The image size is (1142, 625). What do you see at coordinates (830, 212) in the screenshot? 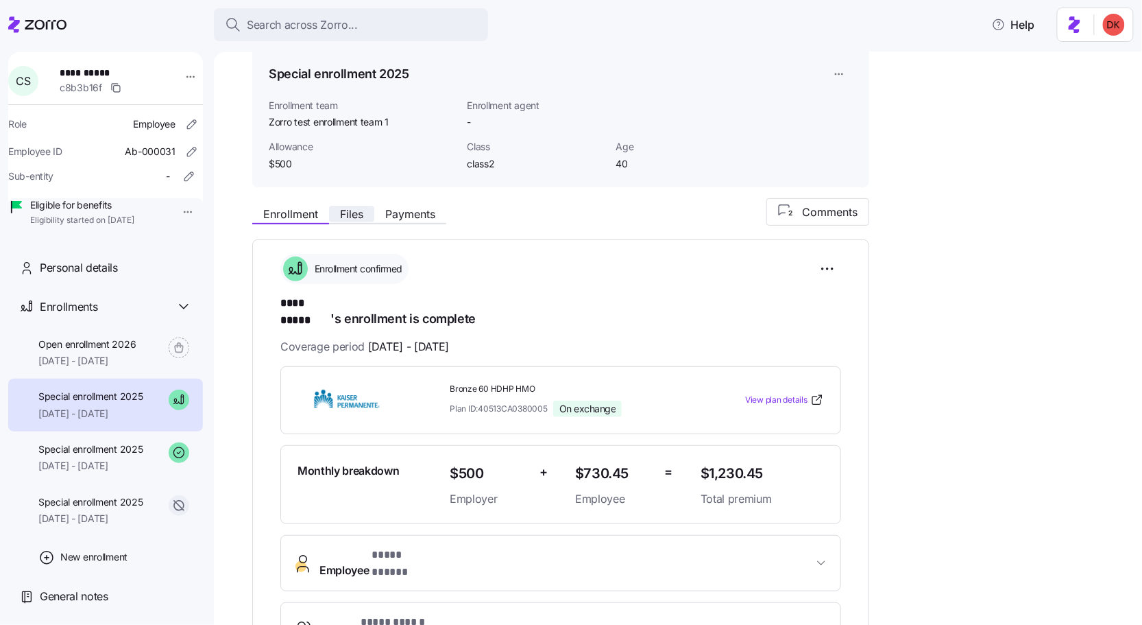
I see `span: Comments` at bounding box center [830, 212].